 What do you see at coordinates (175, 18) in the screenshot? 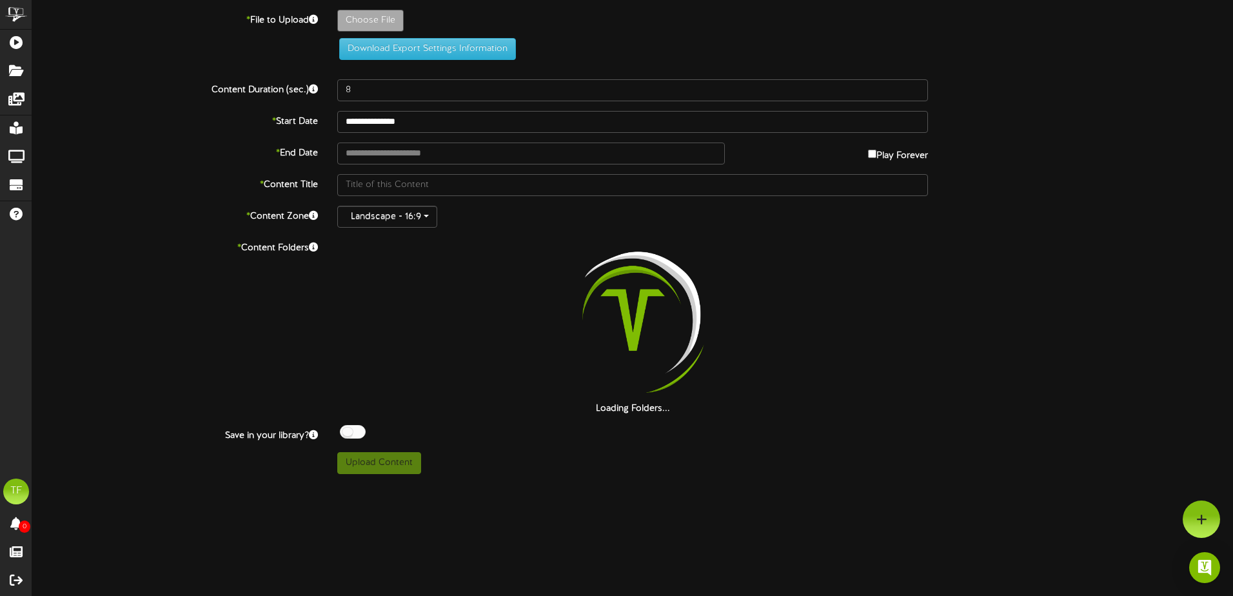
I see `label: File to Upload` at bounding box center [175, 18].